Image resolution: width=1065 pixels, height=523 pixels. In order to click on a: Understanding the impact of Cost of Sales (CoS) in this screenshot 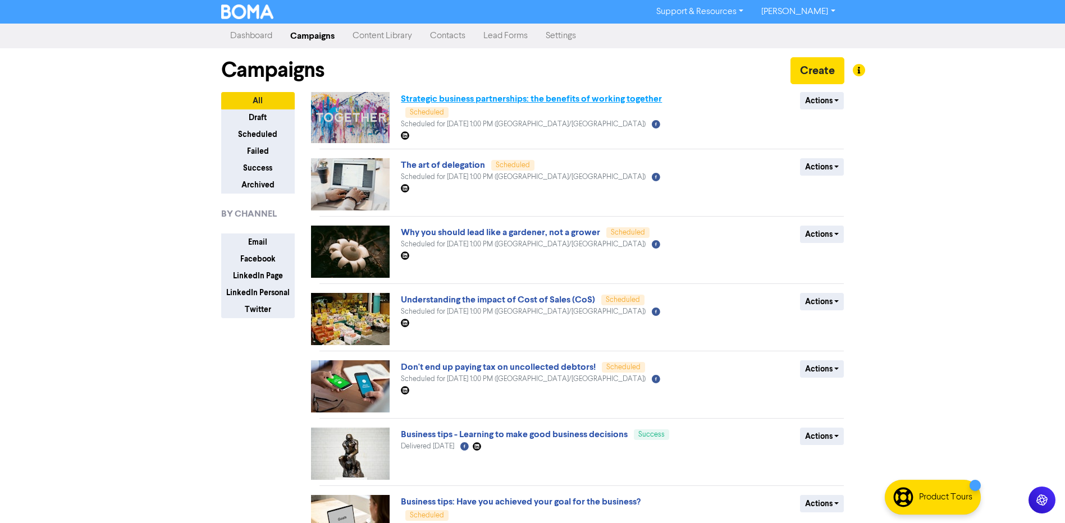, I will do `click(498, 300)`.